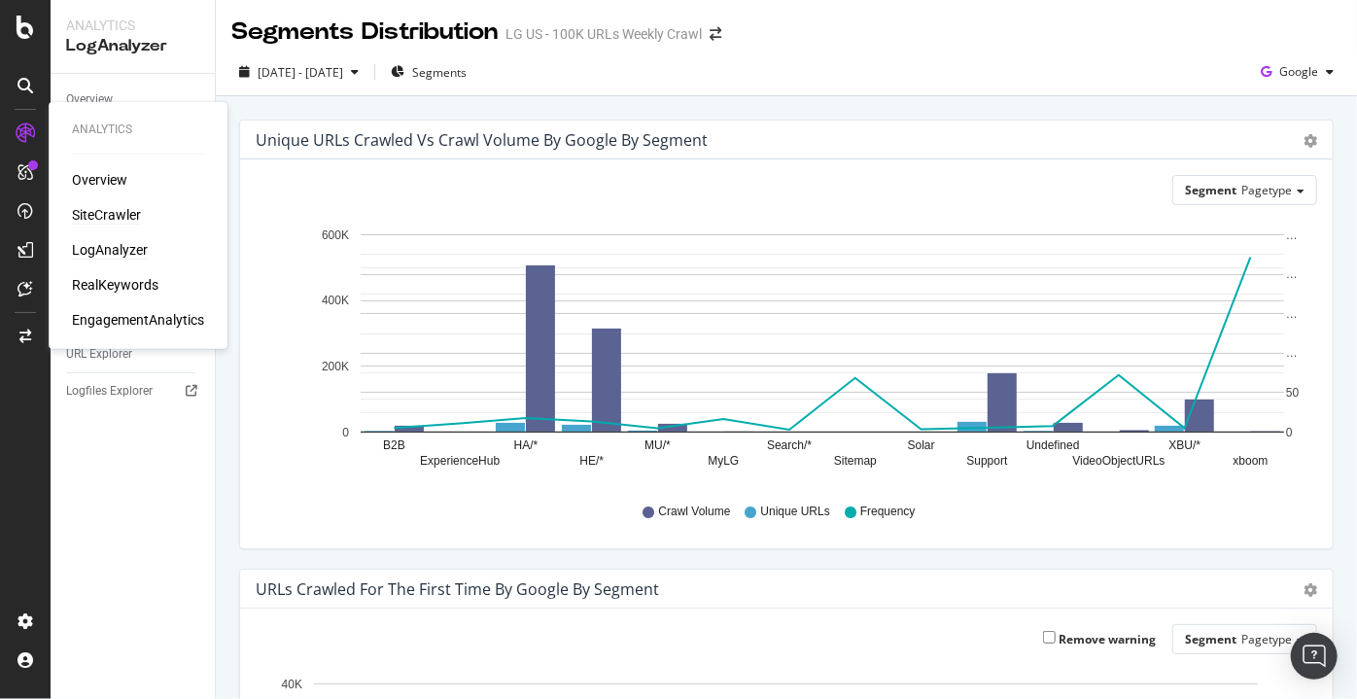 The width and height of the screenshot is (1357, 699). Describe the element at coordinates (106, 215) in the screenshot. I see `a: SiteCrawler` at that location.